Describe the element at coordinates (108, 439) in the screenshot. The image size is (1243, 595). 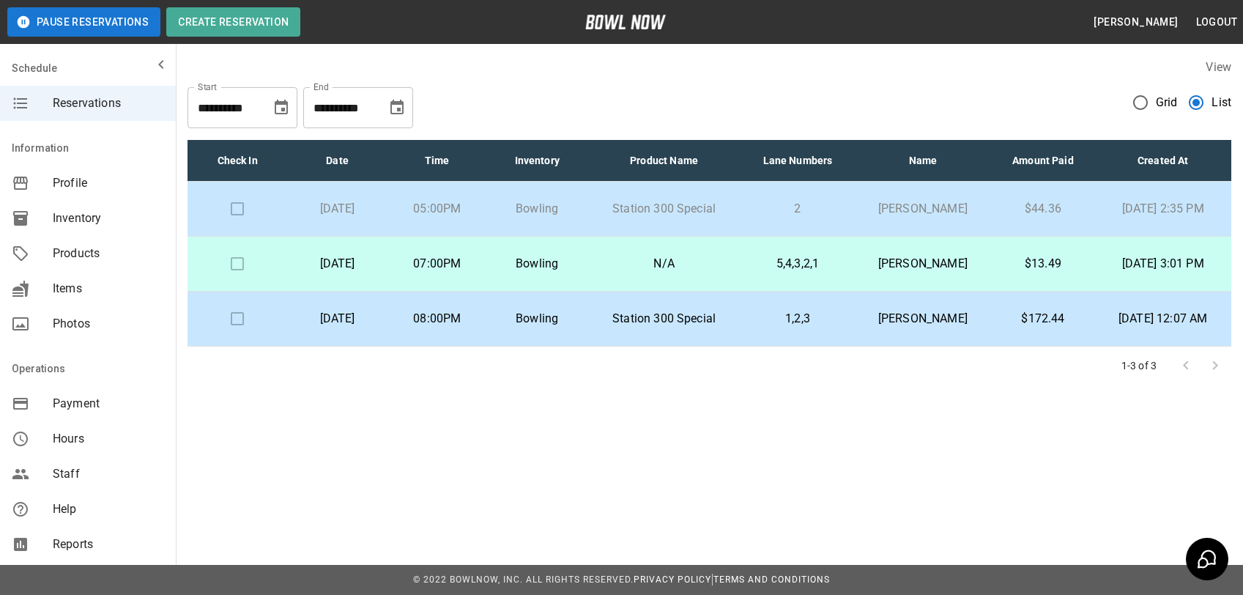
I see `span: Hours` at that location.